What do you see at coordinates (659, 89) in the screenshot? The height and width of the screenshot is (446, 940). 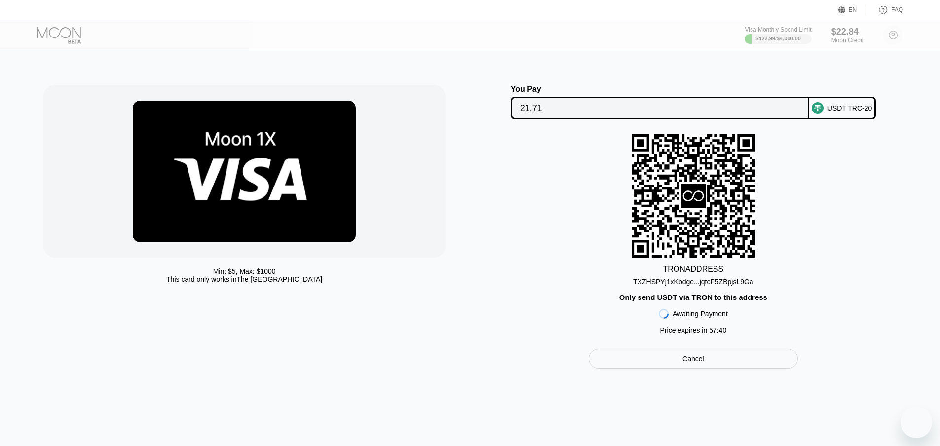 I see `div: You Pay` at bounding box center [659, 89].